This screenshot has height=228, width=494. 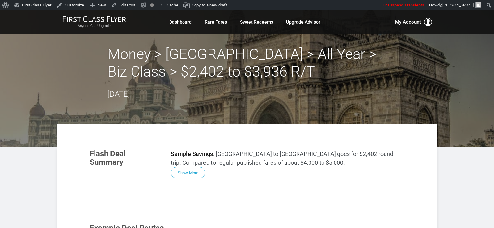 I want to click on button: Show More, so click(x=188, y=173).